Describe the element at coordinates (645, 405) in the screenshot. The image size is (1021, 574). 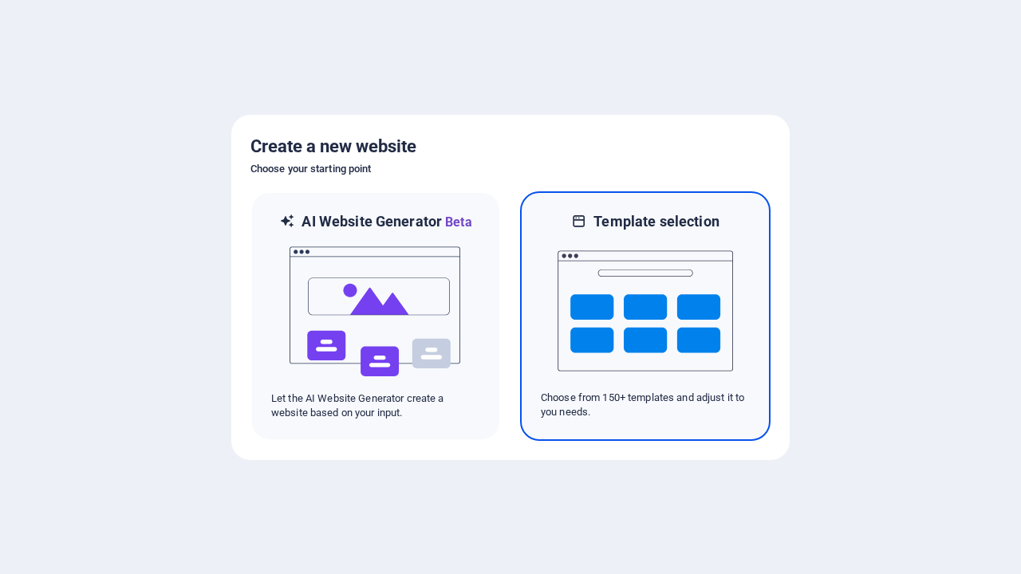
I see `p: Choose from 150+ templates and adjust it to you needs.` at that location.